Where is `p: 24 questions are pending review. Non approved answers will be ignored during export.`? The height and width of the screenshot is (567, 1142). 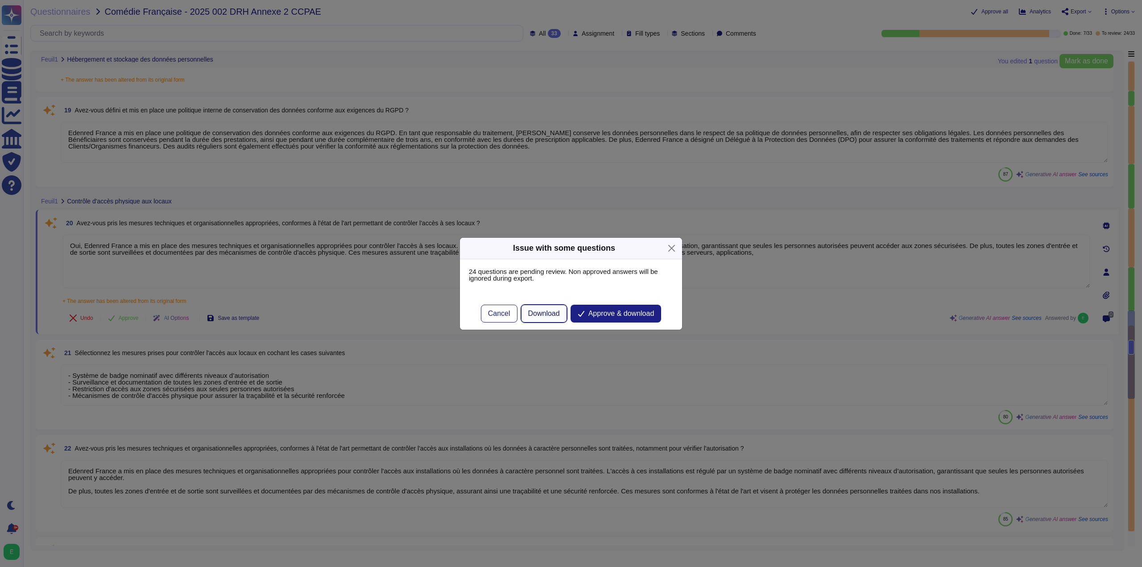 p: 24 questions are pending review. Non approved answers will be ignored during export. is located at coordinates (571, 275).